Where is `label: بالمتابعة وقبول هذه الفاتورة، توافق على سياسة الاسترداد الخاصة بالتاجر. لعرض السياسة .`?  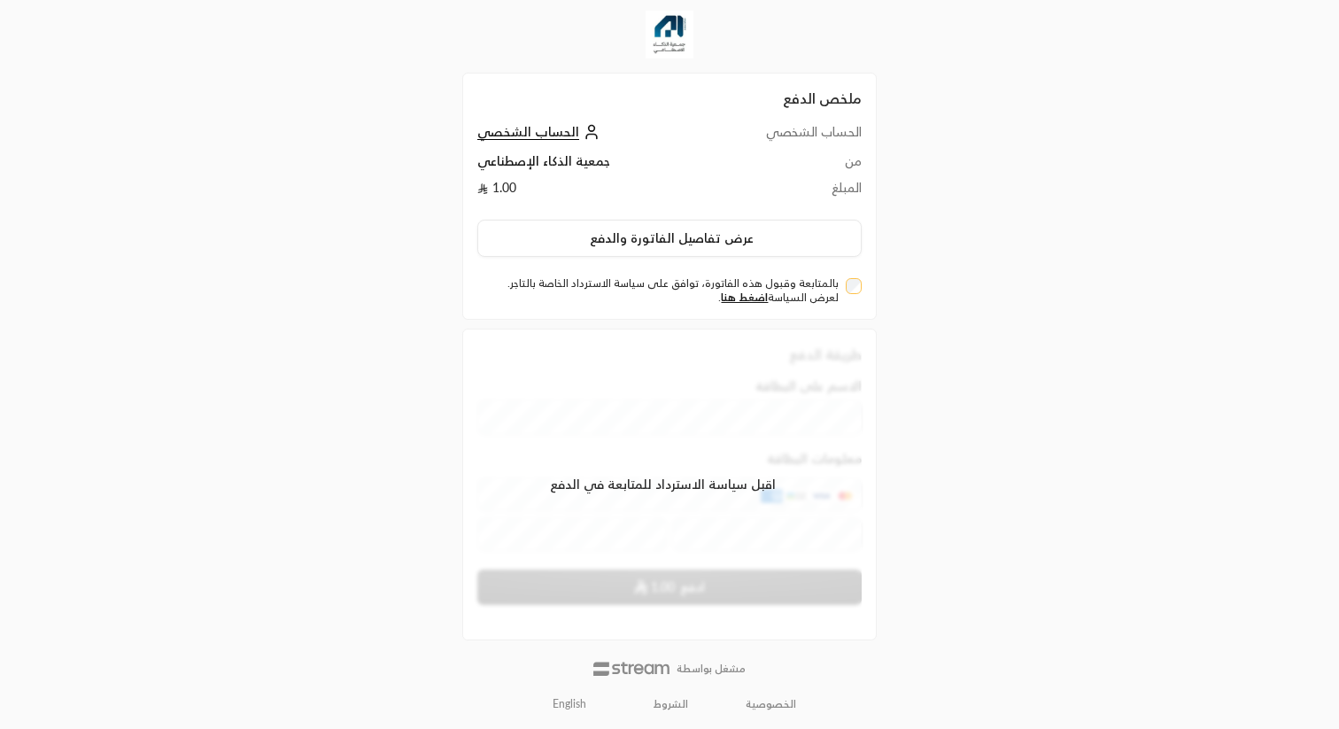
label: بالمتابعة وقبول هذه الفاتورة، توافق على سياسة الاسترداد الخاصة بالتاجر. لعرض السياسة . is located at coordinates (662, 291).